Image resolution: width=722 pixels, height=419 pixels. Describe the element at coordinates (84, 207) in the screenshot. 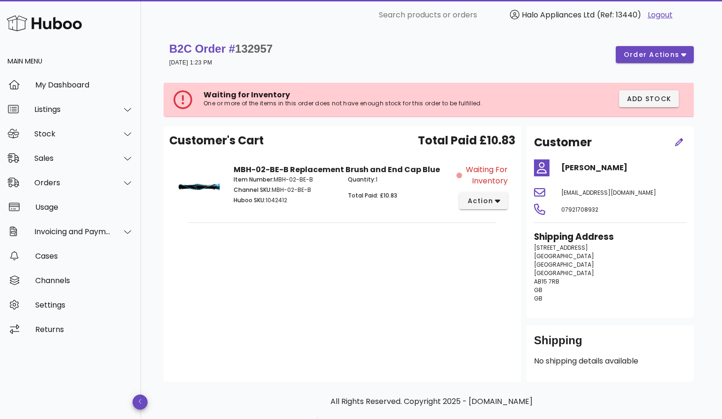

I see `div: Usage` at that location.